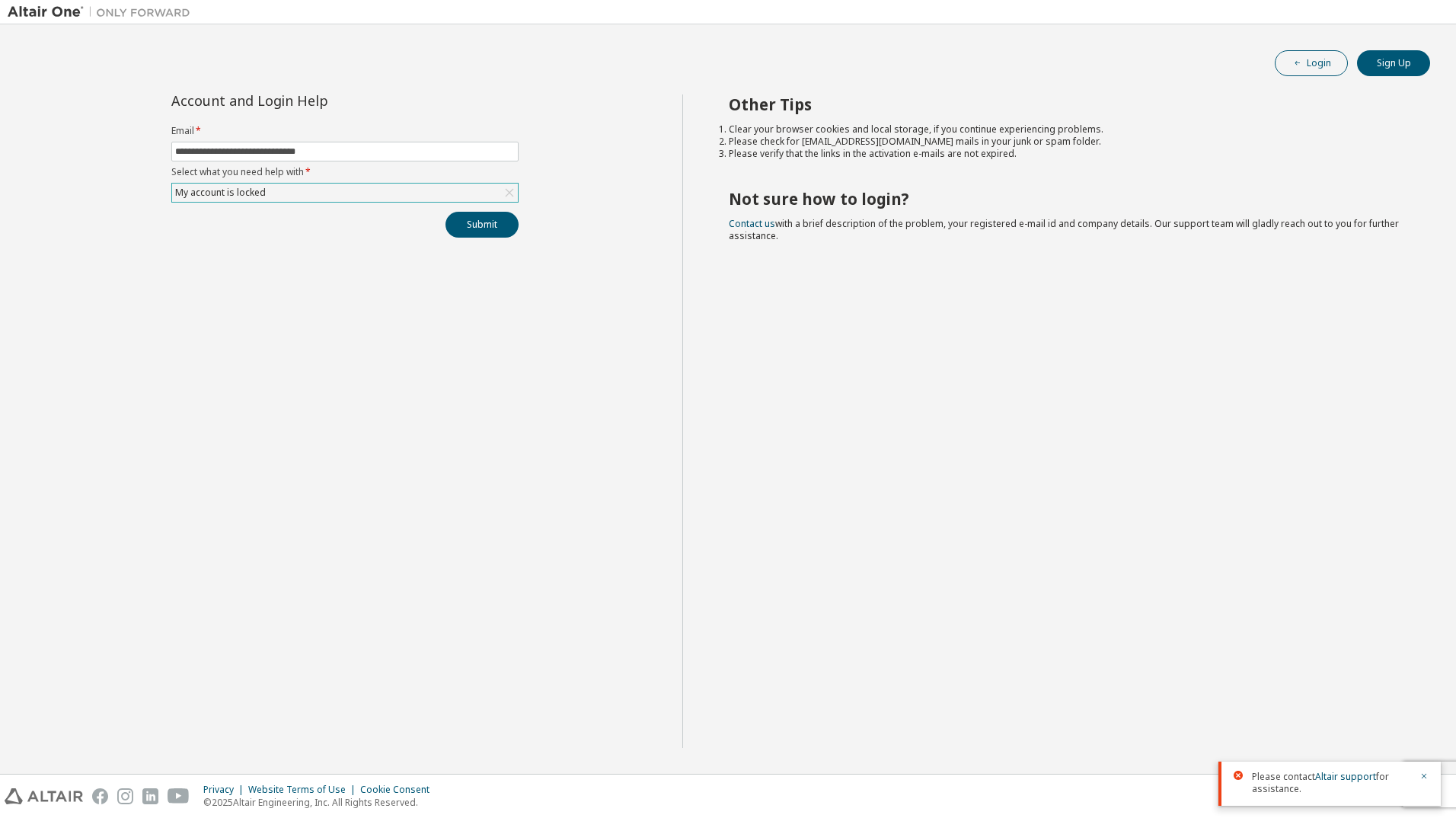  What do you see at coordinates (1066, 104) in the screenshot?
I see `h2: Other Tips` at bounding box center [1066, 104].